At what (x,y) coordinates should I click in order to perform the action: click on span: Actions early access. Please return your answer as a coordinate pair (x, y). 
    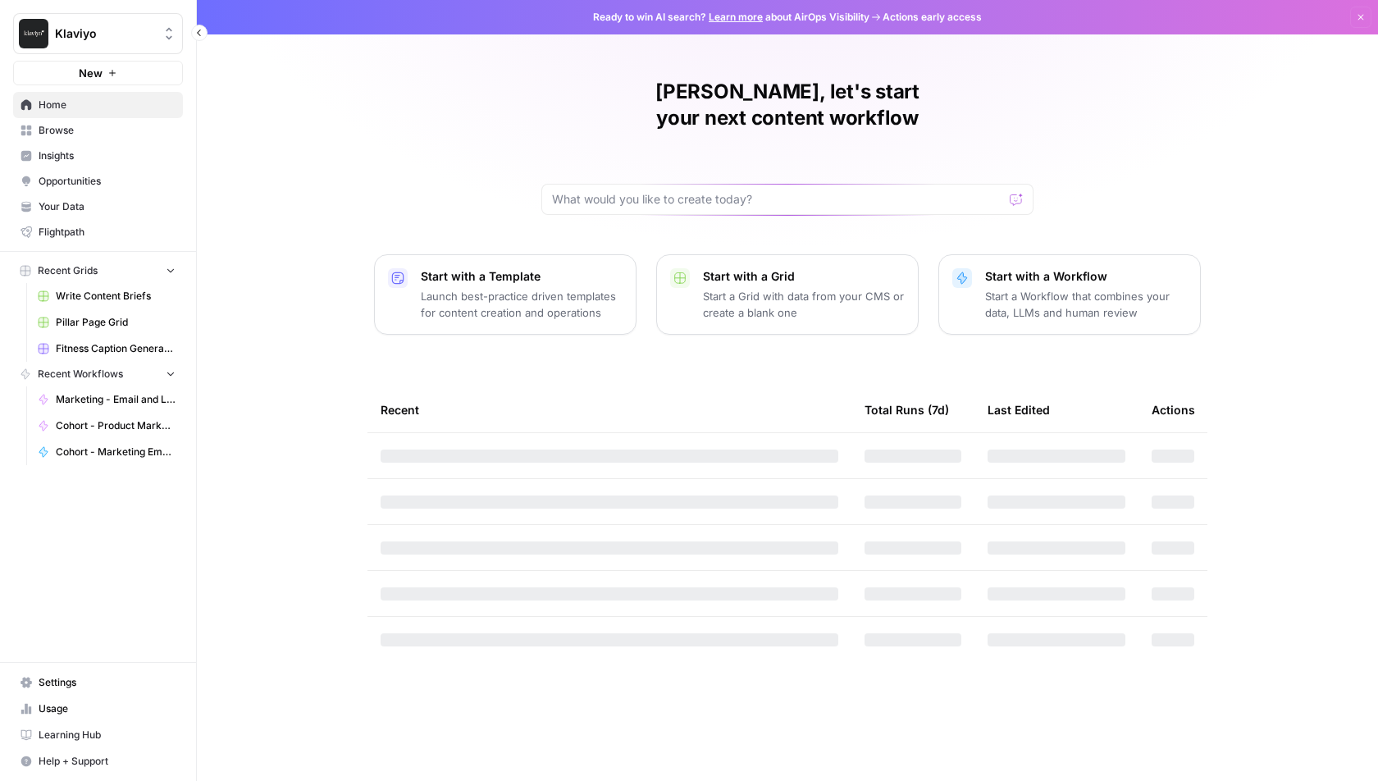
    Looking at the image, I should click on (932, 17).